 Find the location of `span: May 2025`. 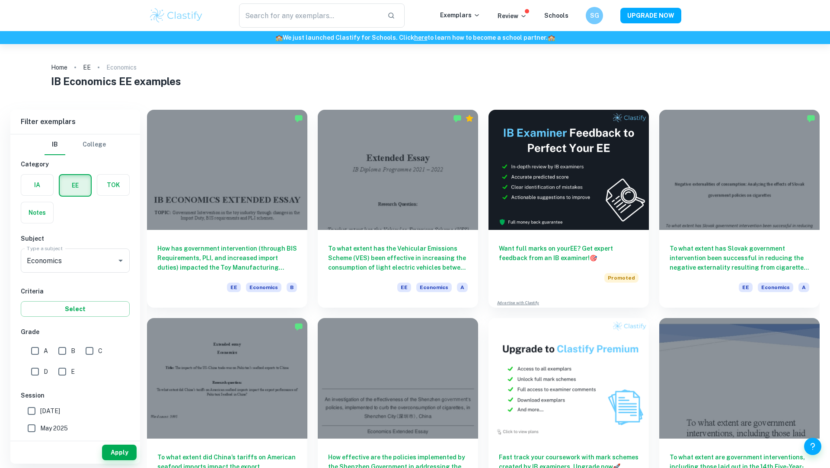

span: May 2025 is located at coordinates (54, 428).